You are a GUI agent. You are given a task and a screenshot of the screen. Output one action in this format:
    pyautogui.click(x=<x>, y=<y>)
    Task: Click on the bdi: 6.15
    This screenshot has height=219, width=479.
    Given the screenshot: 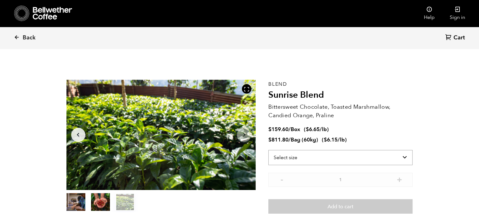 What is the action you would take?
    pyautogui.click(x=330, y=139)
    